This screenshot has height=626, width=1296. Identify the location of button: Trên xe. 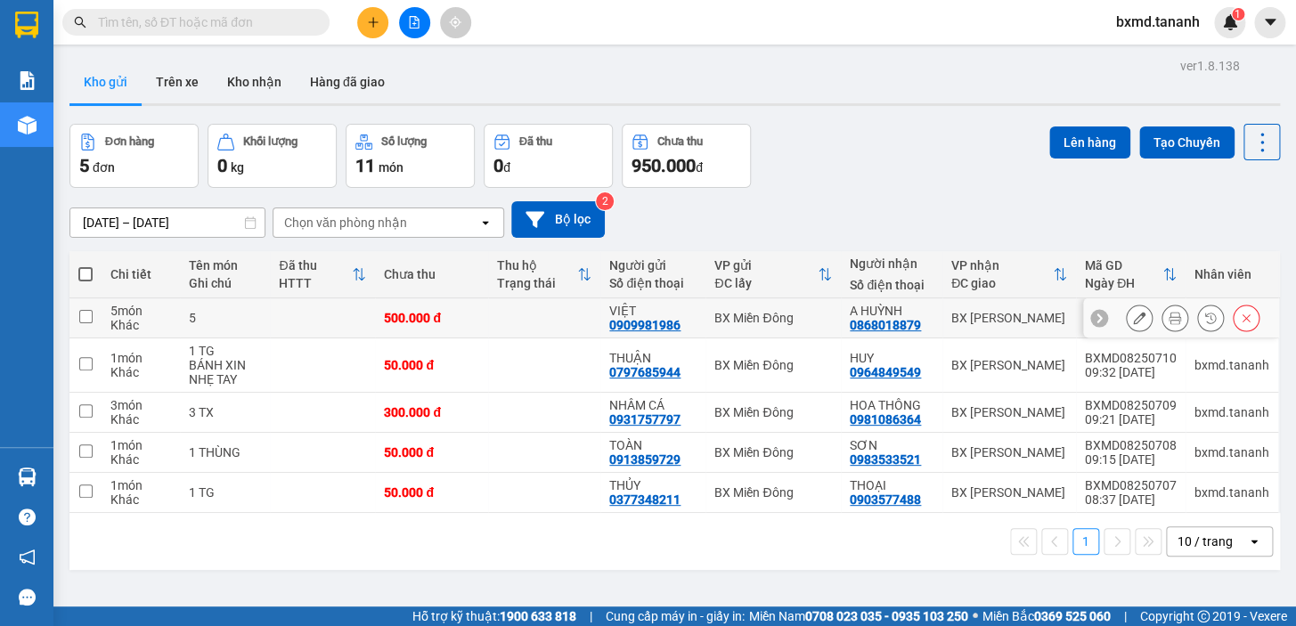
(177, 82).